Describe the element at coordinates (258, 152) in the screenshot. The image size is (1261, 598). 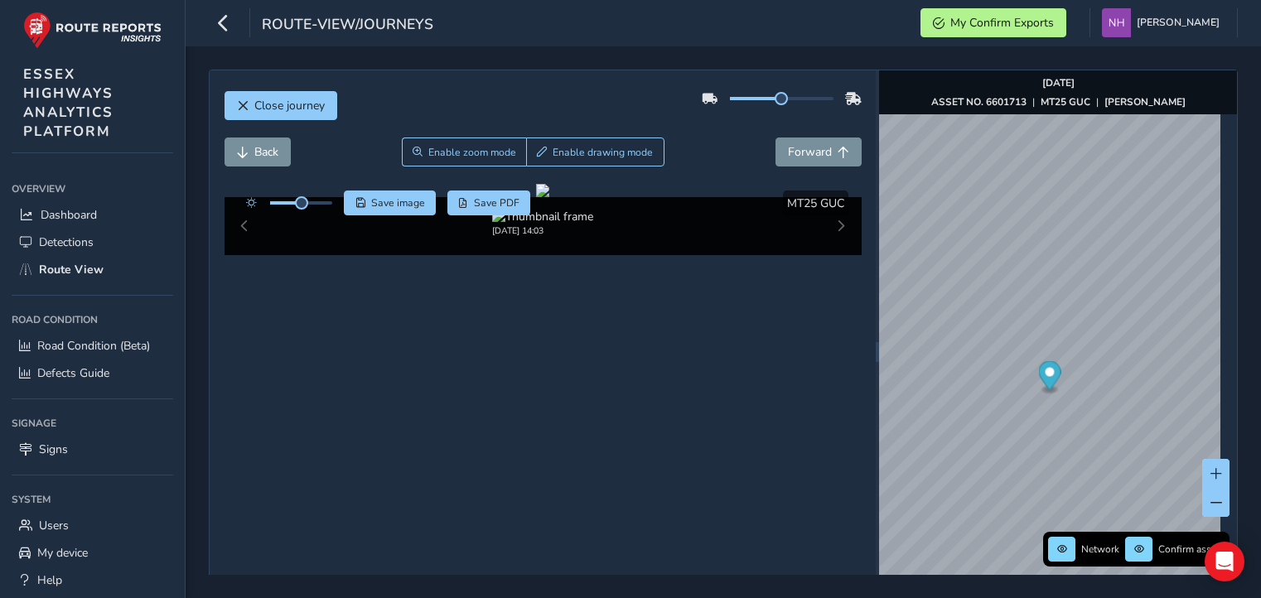
I see `button: Back` at that location.